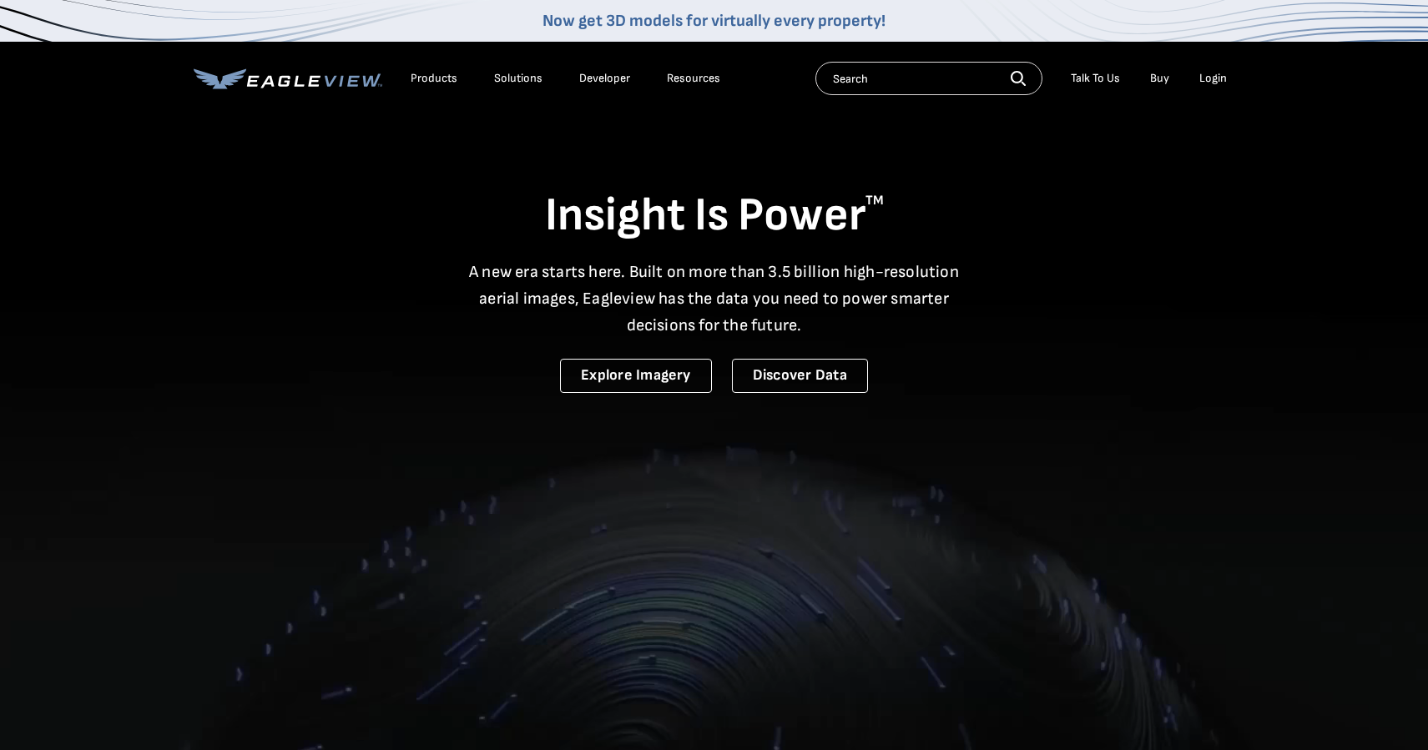 This screenshot has width=1428, height=750. Describe the element at coordinates (1212, 78) in the screenshot. I see `div: Login` at that location.